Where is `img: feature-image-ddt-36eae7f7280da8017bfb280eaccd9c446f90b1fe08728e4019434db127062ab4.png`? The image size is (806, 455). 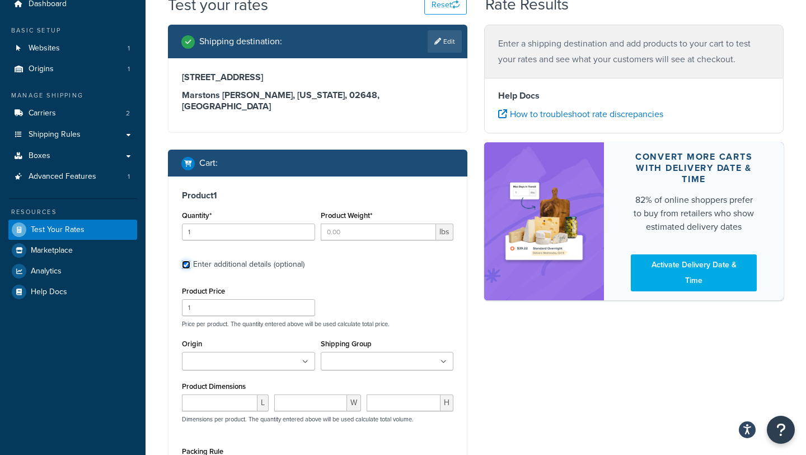 img: feature-image-ddt-36eae7f7280da8017bfb280eaccd9c446f90b1fe08728e4019434db127062ab4.png is located at coordinates (544, 221).